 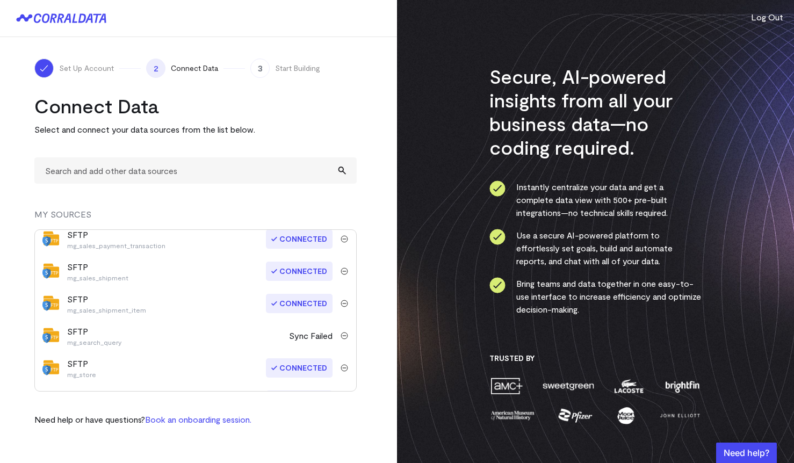 What do you see at coordinates (767, 17) in the screenshot?
I see `button: Log Out` at bounding box center [767, 17].